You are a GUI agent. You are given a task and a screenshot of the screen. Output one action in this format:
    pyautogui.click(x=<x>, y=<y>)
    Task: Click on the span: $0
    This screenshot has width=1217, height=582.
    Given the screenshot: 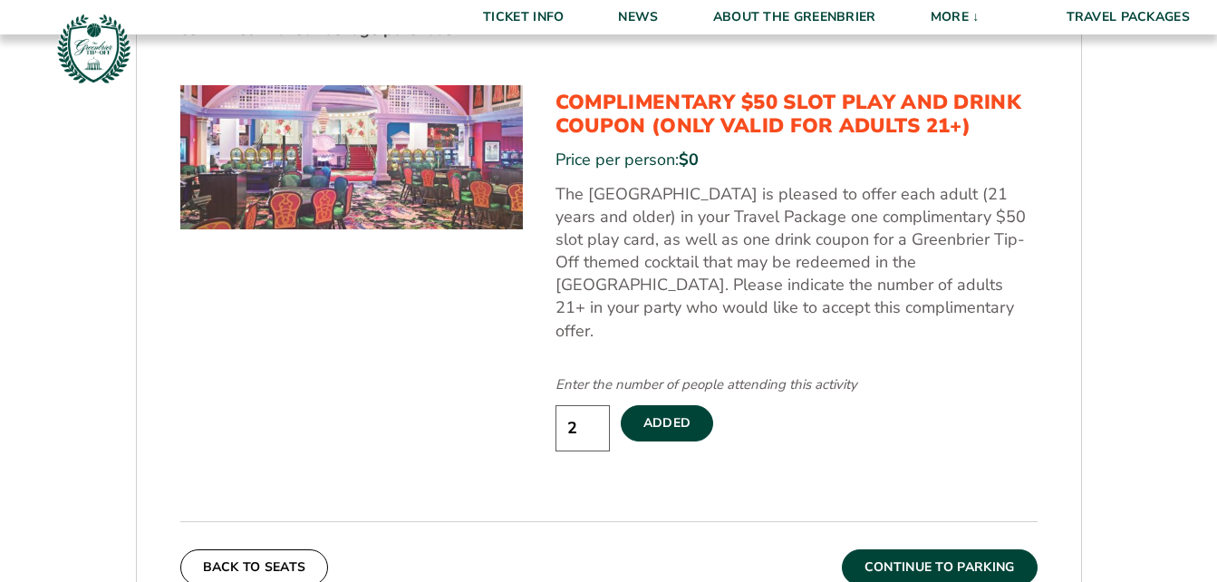 What is the action you would take?
    pyautogui.click(x=689, y=160)
    